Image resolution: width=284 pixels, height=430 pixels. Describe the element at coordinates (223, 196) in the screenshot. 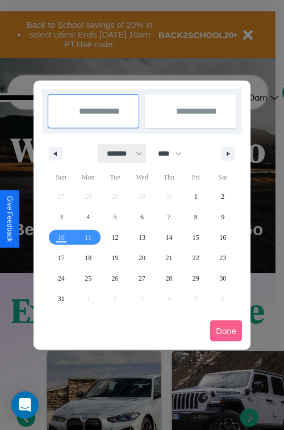

I see `span: 2` at that location.